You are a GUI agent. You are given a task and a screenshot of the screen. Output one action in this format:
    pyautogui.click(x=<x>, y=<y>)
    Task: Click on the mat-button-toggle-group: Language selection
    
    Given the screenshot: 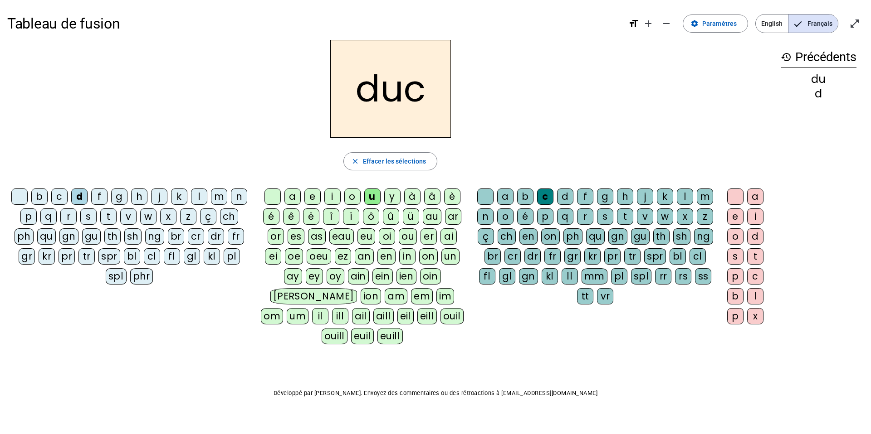 What is the action you would take?
    pyautogui.click(x=796, y=24)
    